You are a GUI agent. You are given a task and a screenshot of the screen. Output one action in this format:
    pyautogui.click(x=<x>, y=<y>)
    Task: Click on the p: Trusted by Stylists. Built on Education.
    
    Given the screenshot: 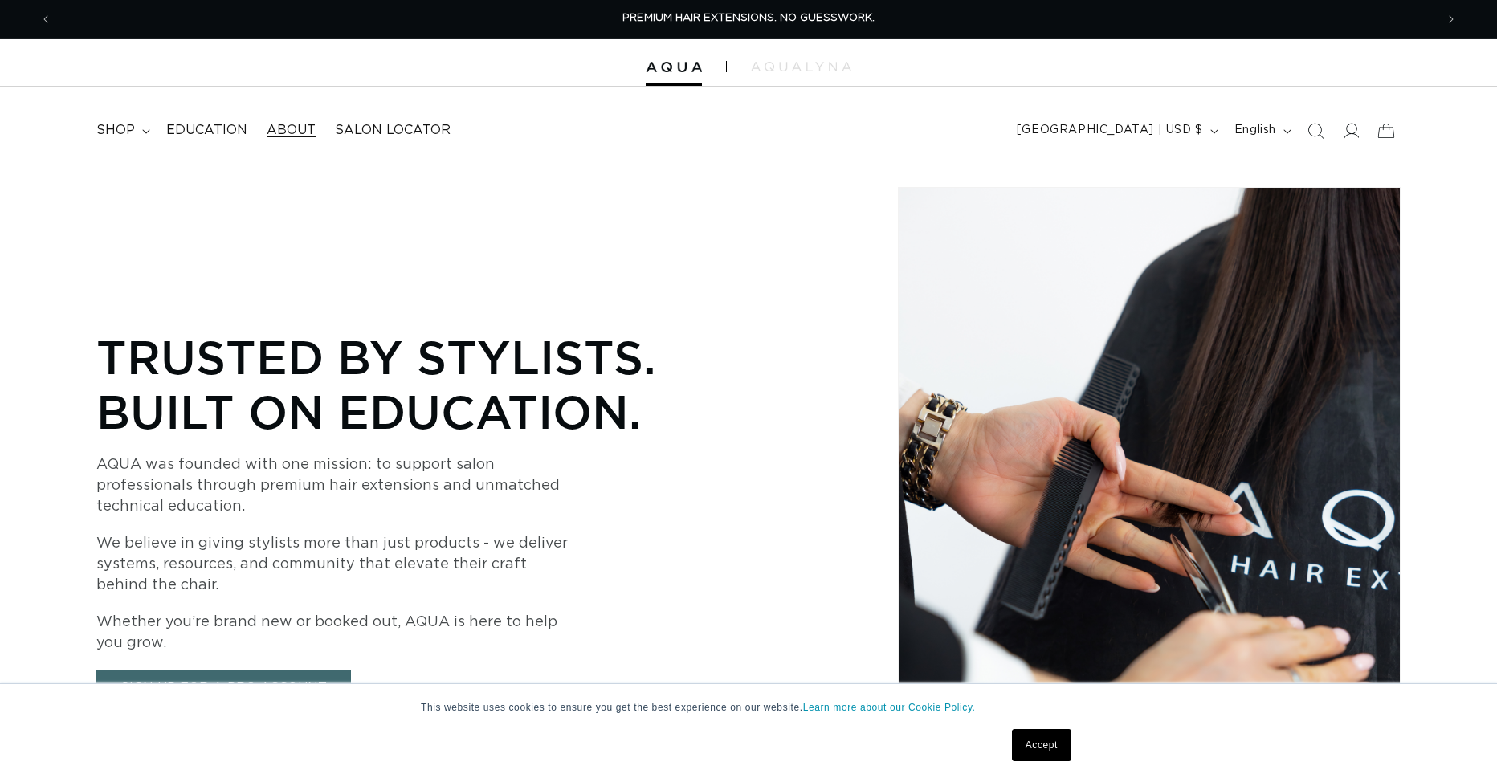 What is the action you would take?
    pyautogui.click(x=402, y=384)
    